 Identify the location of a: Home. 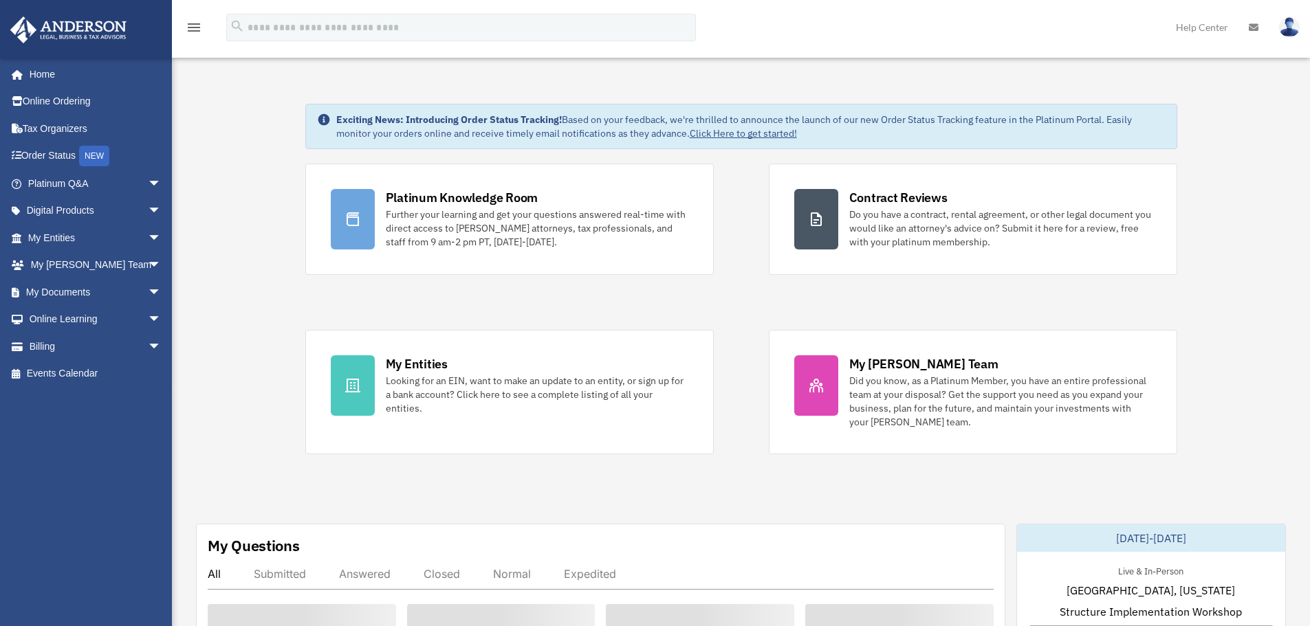
(92, 74).